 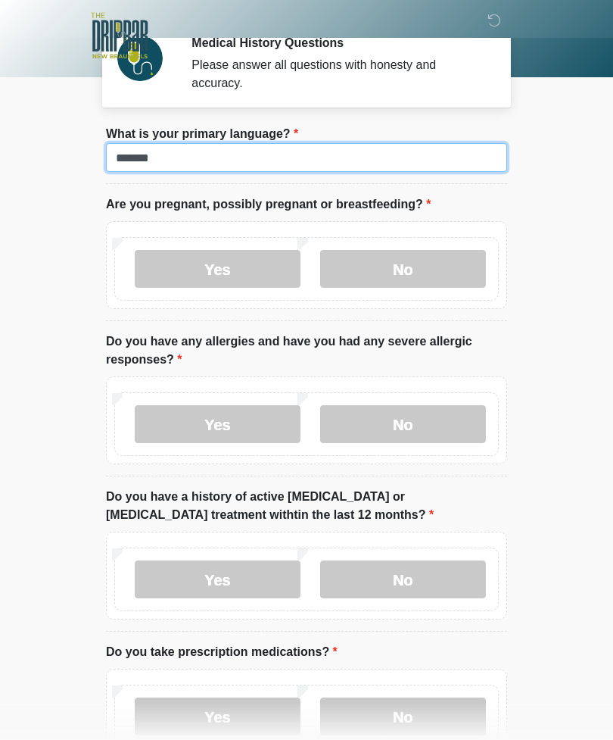 I want to click on label: Are you pregnant, possibly pregnant or breastfeeding?, so click(x=268, y=204).